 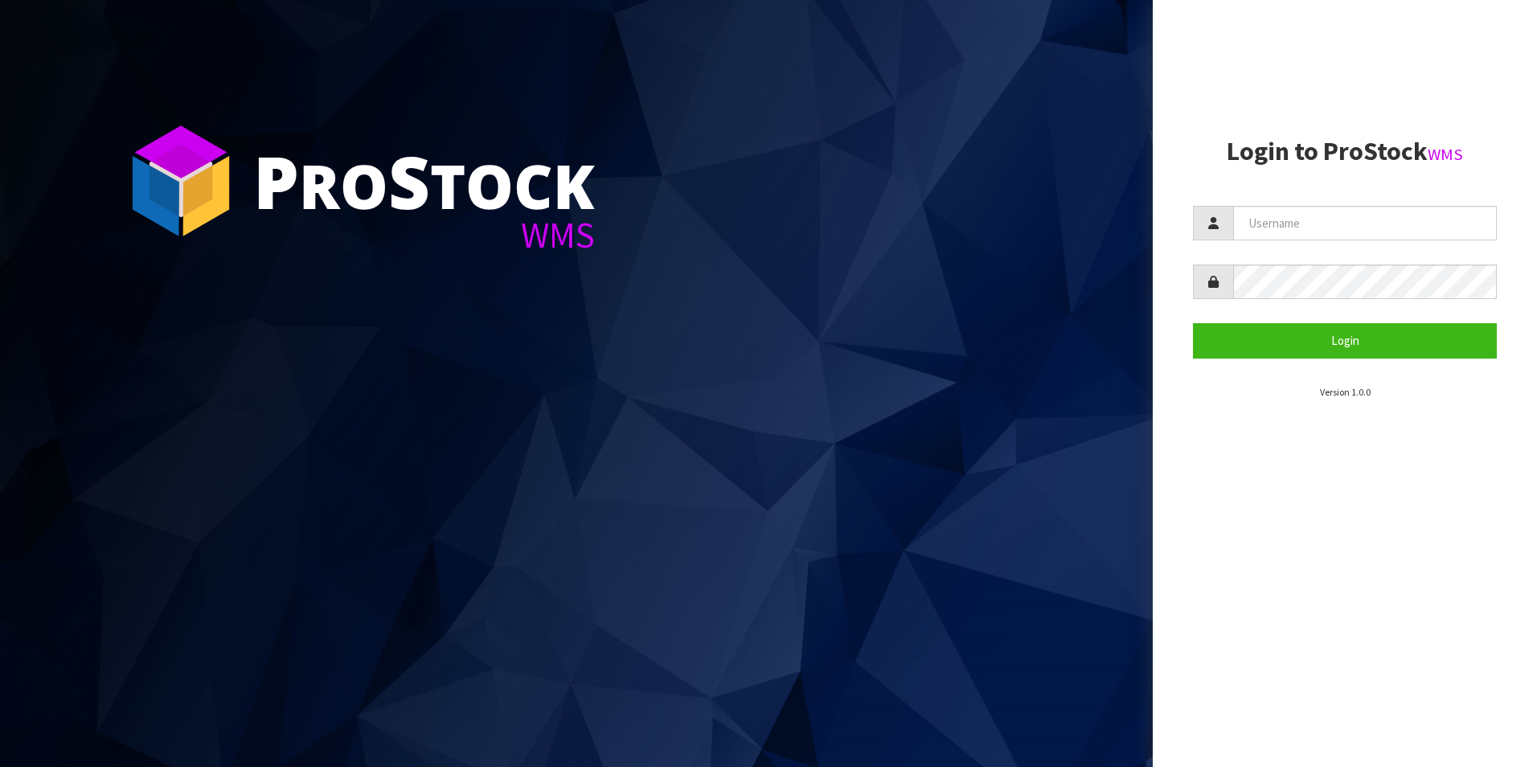 What do you see at coordinates (276, 181) in the screenshot?
I see `span: P` at bounding box center [276, 181].